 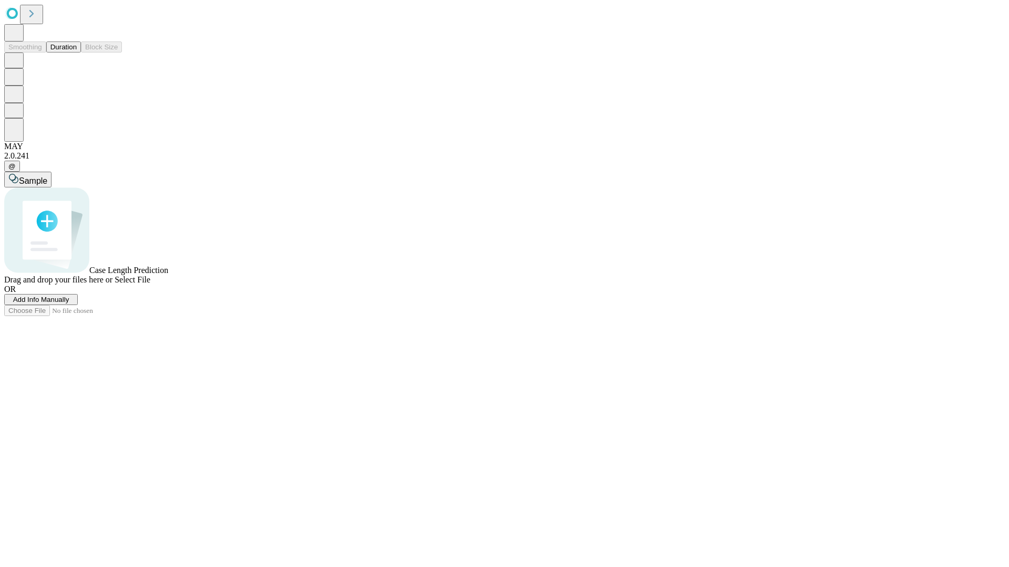 I want to click on button: Add Info Manually, so click(x=41, y=299).